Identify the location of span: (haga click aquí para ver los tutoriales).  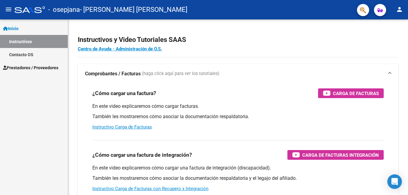
(180, 74).